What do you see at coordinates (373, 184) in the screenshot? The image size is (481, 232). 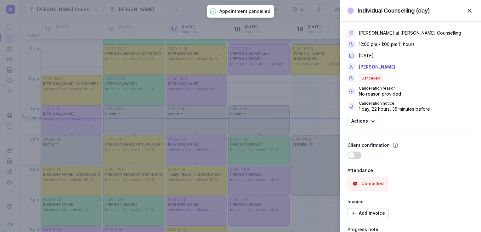 I see `div: Cancelled` at bounding box center [373, 184].